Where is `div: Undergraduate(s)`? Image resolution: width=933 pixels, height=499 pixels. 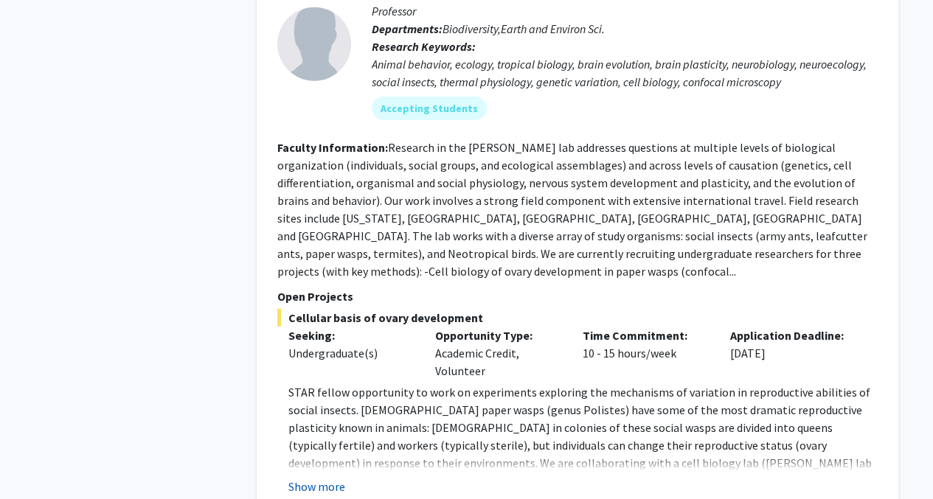 div: Undergraduate(s) is located at coordinates (351, 353).